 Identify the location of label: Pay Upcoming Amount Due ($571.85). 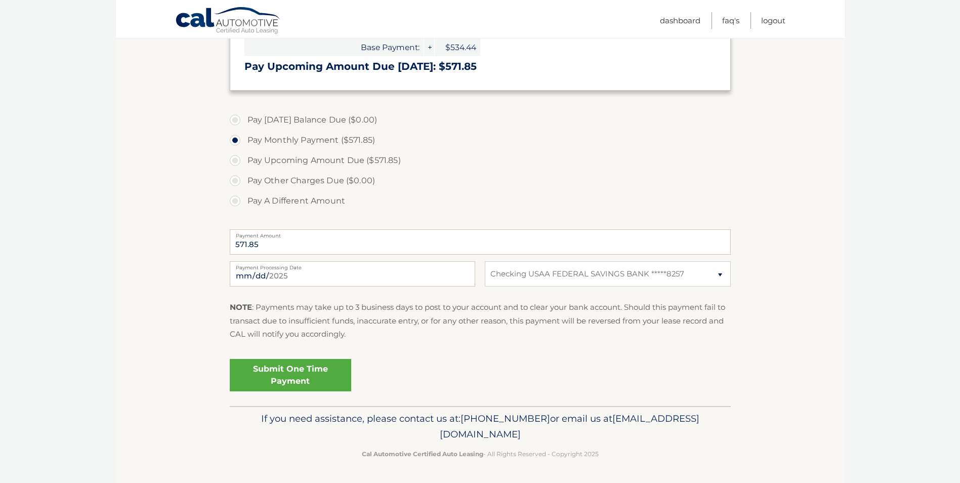
(480, 160).